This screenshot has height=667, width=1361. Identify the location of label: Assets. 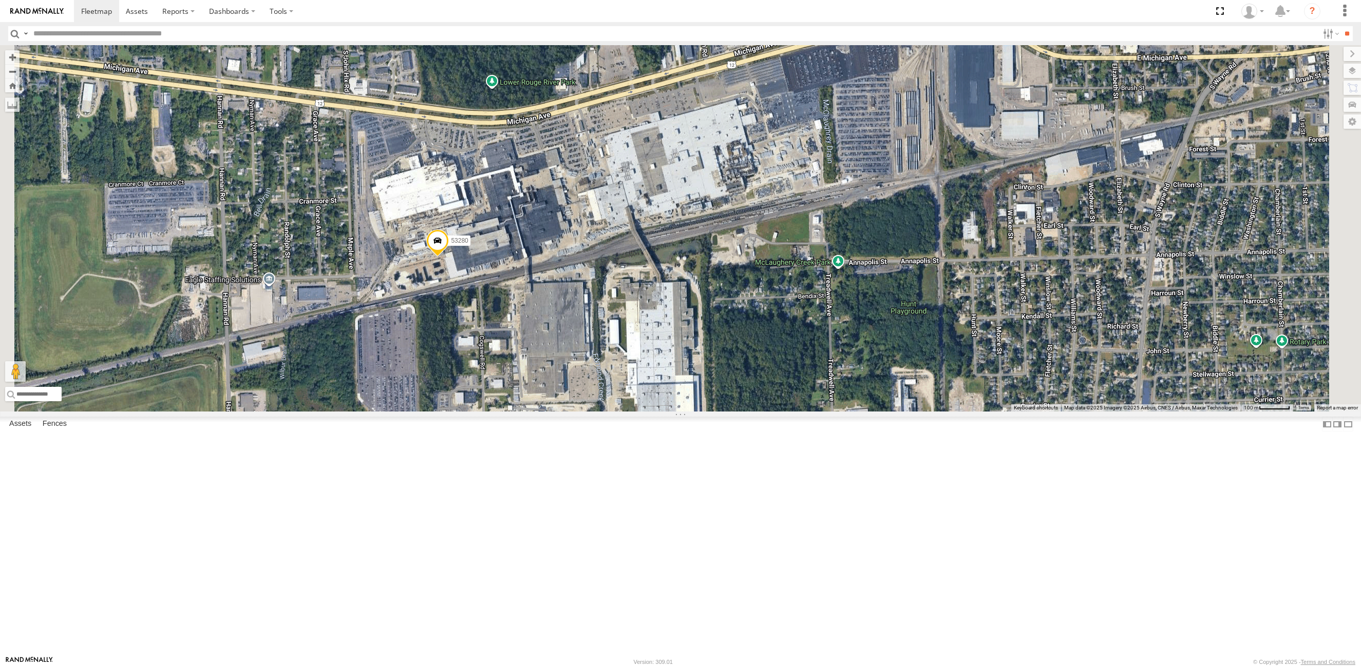
(20, 425).